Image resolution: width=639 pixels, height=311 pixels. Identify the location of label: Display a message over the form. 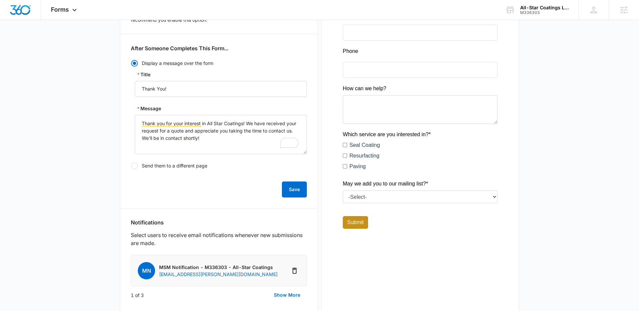
(219, 63).